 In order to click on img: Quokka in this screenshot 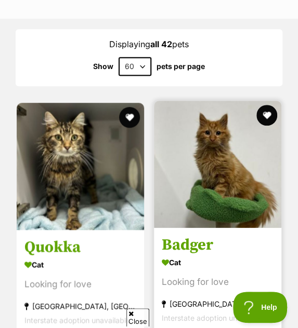, I will do `click(80, 166)`.